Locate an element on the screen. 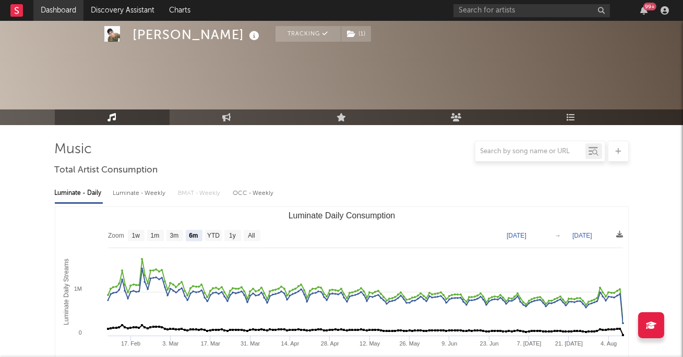  div: Luminate - Daily is located at coordinates (79, 194).